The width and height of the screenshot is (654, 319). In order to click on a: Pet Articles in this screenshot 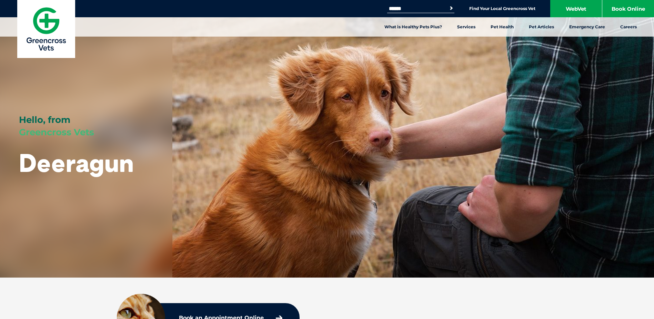, I will do `click(541, 27)`.